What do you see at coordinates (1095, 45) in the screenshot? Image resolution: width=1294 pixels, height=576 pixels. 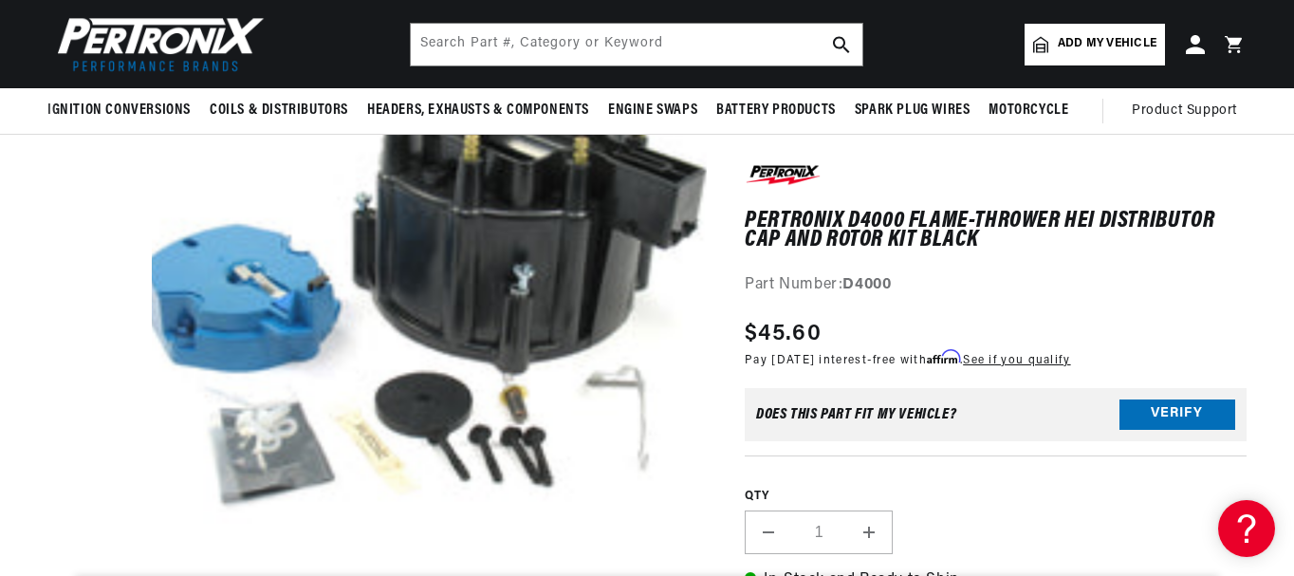 I see `a: Add my vehicle` at bounding box center [1095, 45].